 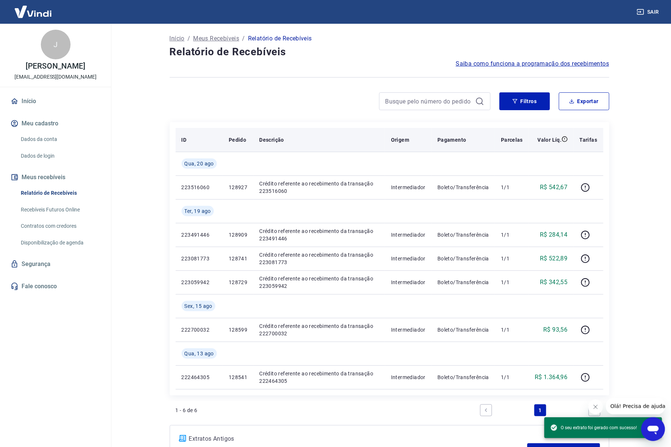 What do you see at coordinates (237, 140) in the screenshot?
I see `p: Pedido` at bounding box center [237, 140].